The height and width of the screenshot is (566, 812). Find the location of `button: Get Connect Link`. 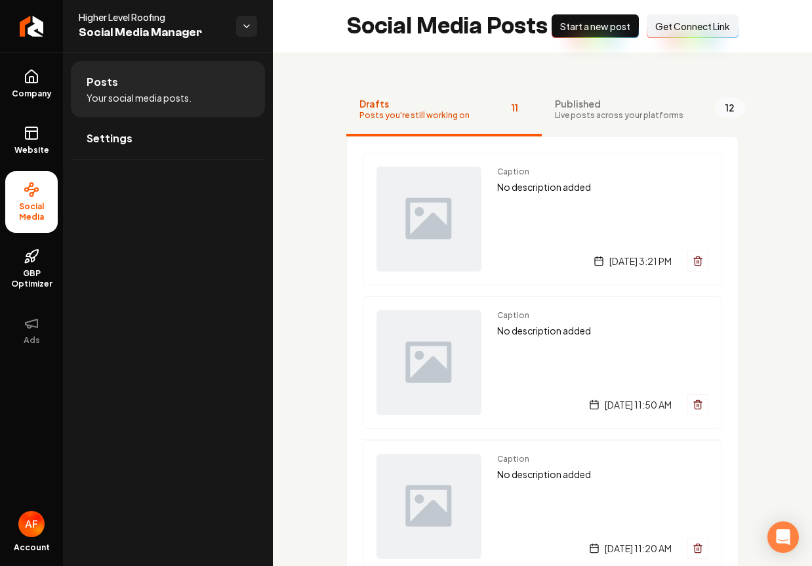

button: Get Connect Link is located at coordinates (693, 26).